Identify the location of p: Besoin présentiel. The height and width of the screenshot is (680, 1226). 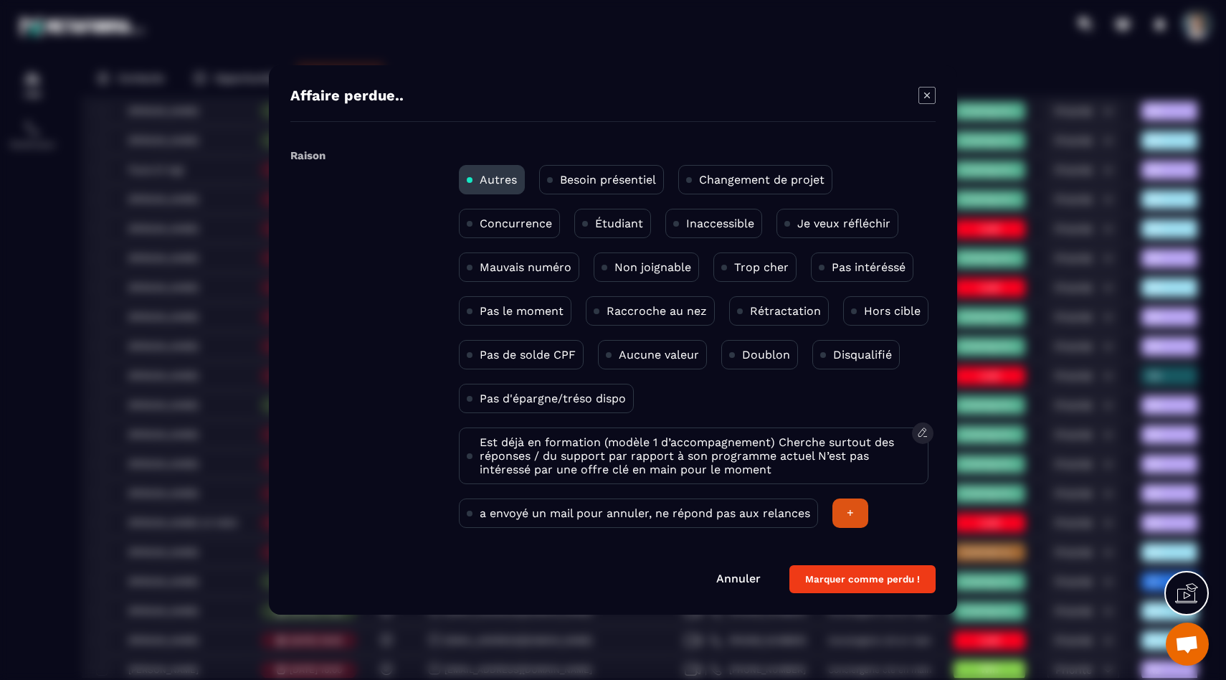
(608, 179).